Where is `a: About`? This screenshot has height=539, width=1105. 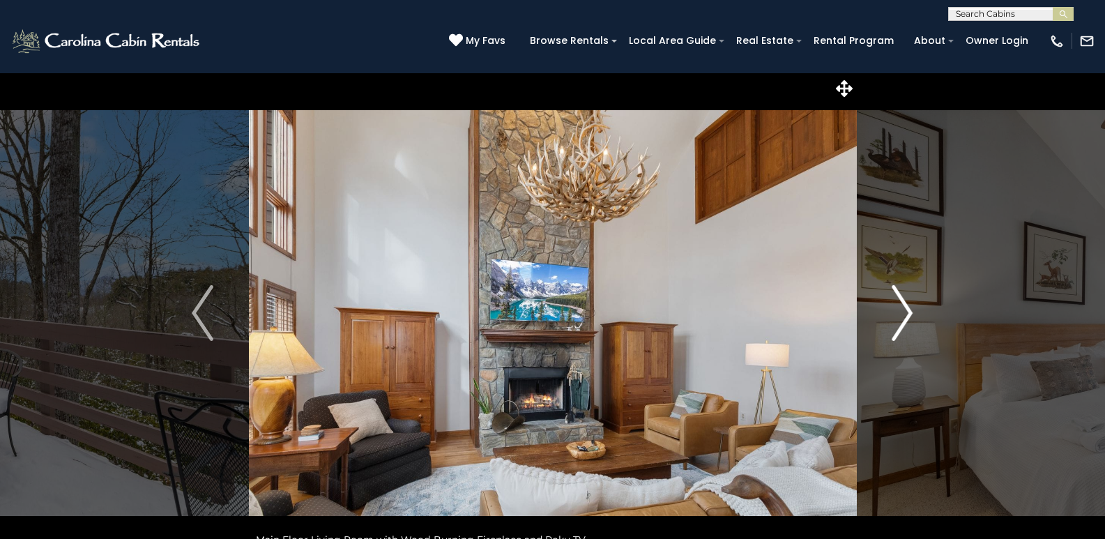 a: About is located at coordinates (929, 40).